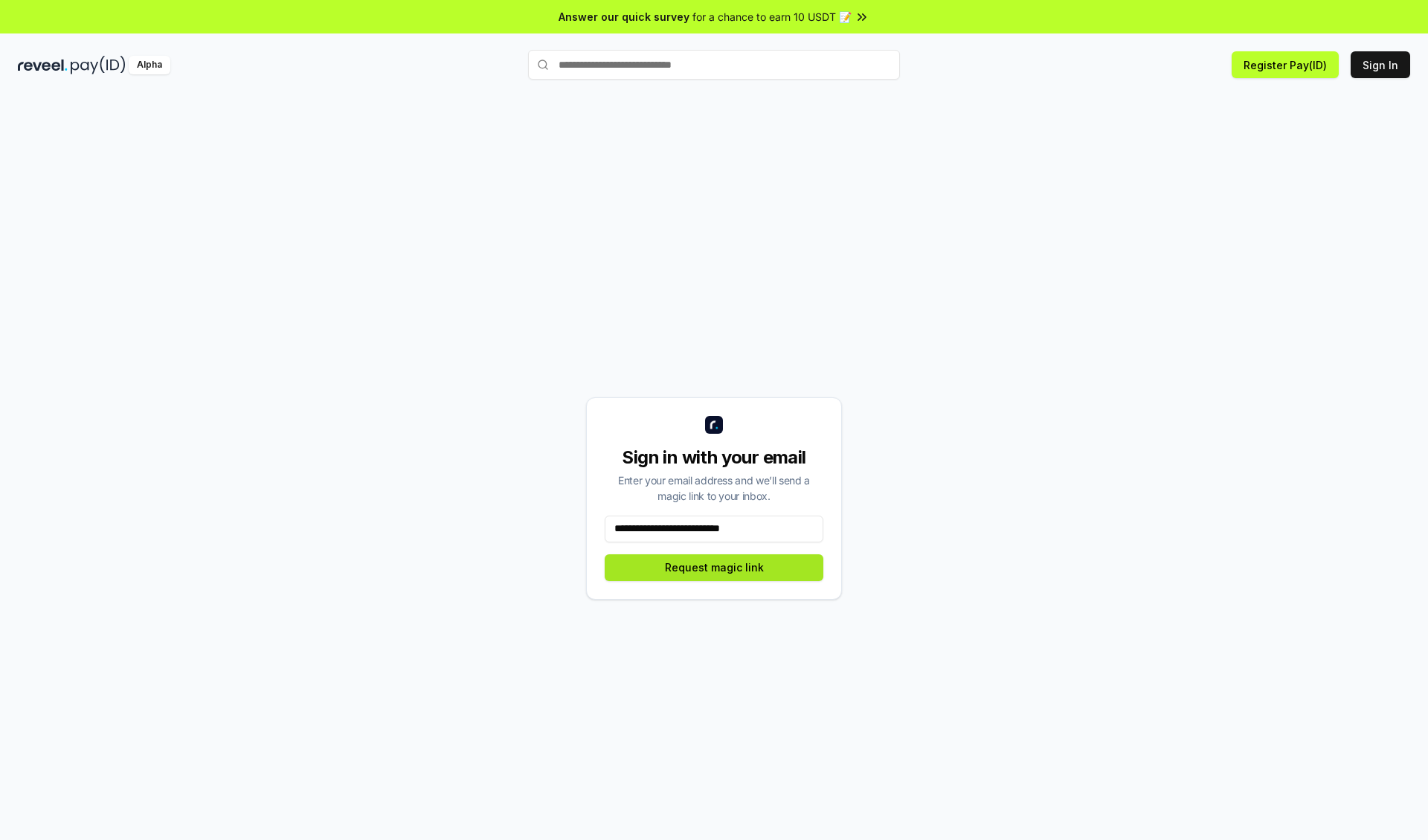 This screenshot has height=840, width=1428. What do you see at coordinates (149, 65) in the screenshot?
I see `div: Alpha` at bounding box center [149, 65].